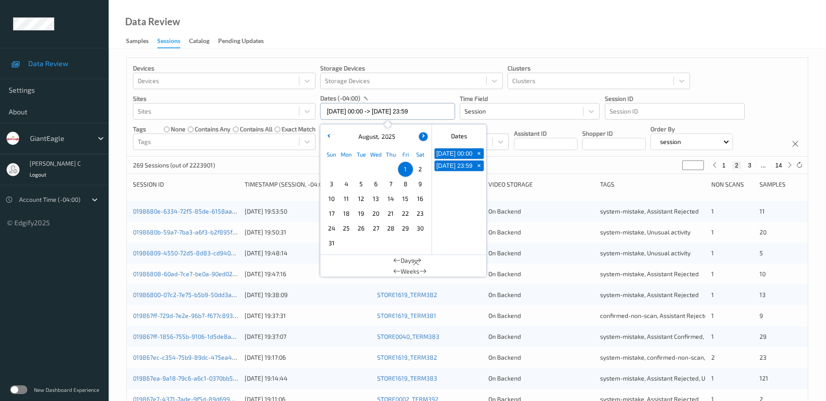 This screenshot has height=401, width=826. I want to click on div: Data Review, so click(153, 22).